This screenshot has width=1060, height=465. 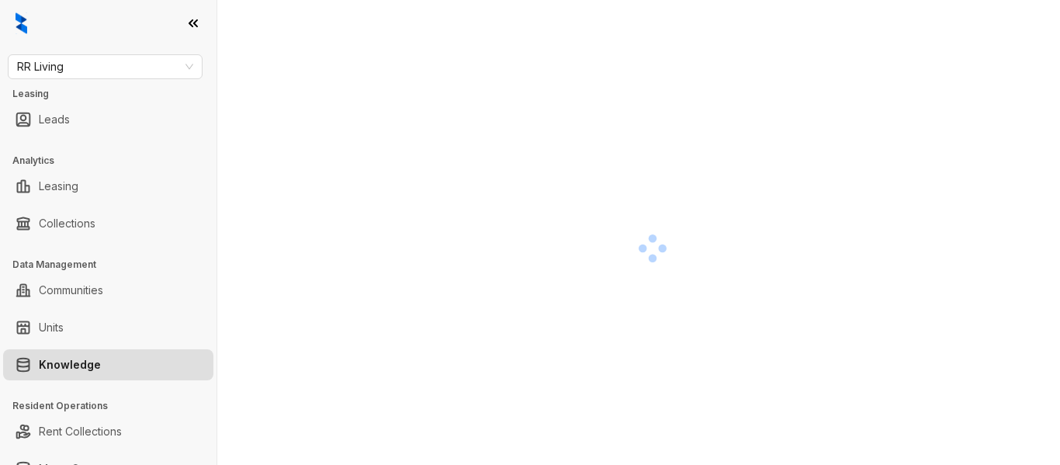 I want to click on li: Knowledge, so click(x=108, y=365).